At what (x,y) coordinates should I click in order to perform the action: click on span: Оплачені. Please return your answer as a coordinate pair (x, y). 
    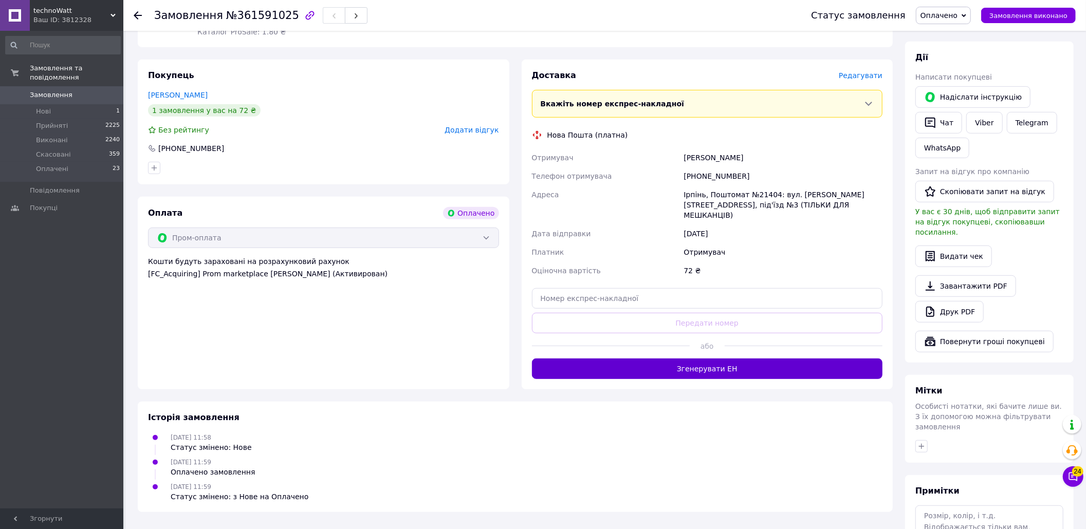
    Looking at the image, I should click on (52, 169).